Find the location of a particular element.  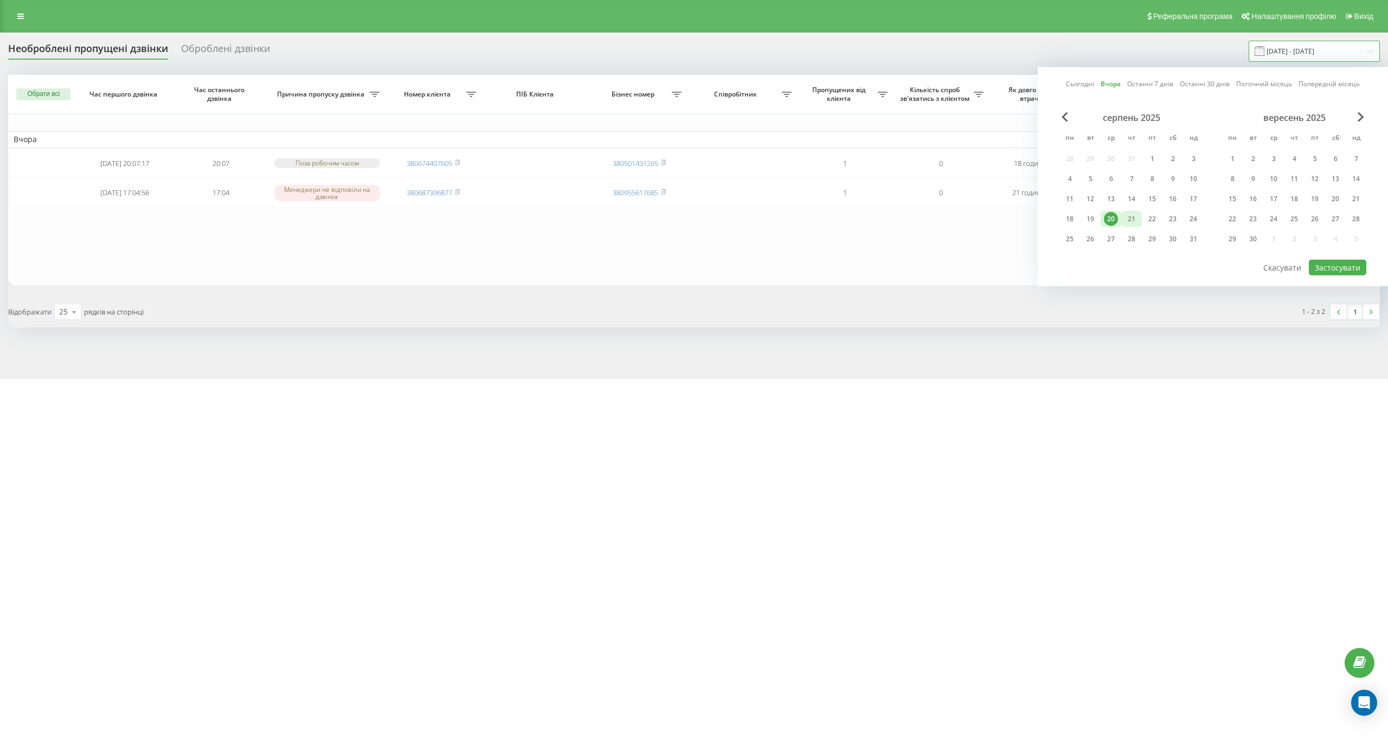

div: пт 12 вер 2025 р. is located at coordinates (1314, 179).